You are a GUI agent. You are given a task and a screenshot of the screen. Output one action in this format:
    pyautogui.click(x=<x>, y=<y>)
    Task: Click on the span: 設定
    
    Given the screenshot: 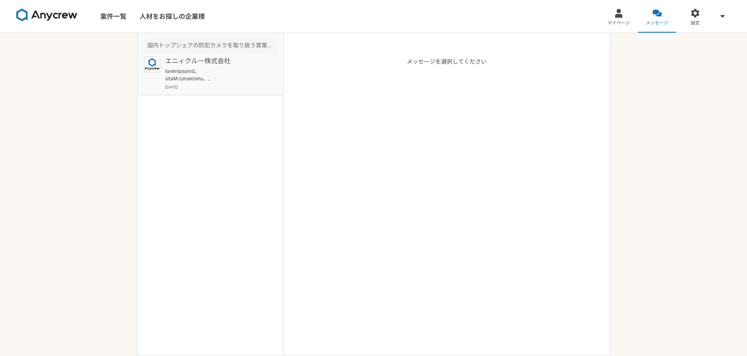 What is the action you would take?
    pyautogui.click(x=696, y=23)
    